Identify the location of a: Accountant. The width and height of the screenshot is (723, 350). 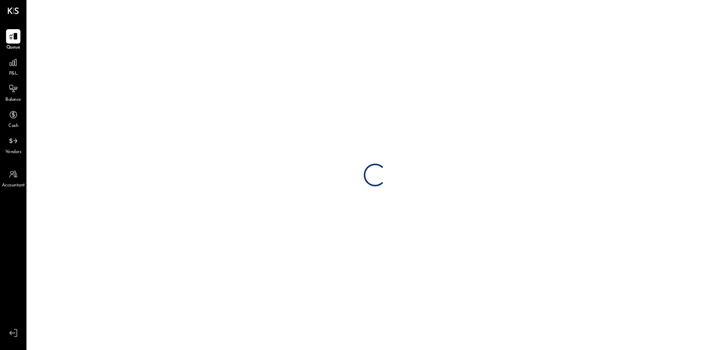
(13, 178).